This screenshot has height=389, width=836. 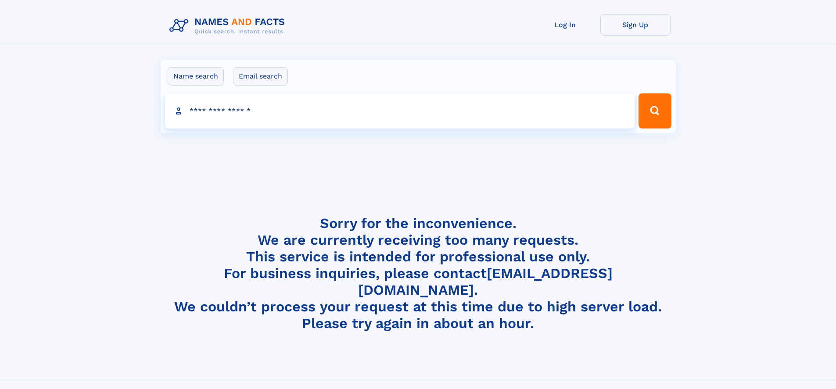 What do you see at coordinates (565, 25) in the screenshot?
I see `a: Log In` at bounding box center [565, 25].